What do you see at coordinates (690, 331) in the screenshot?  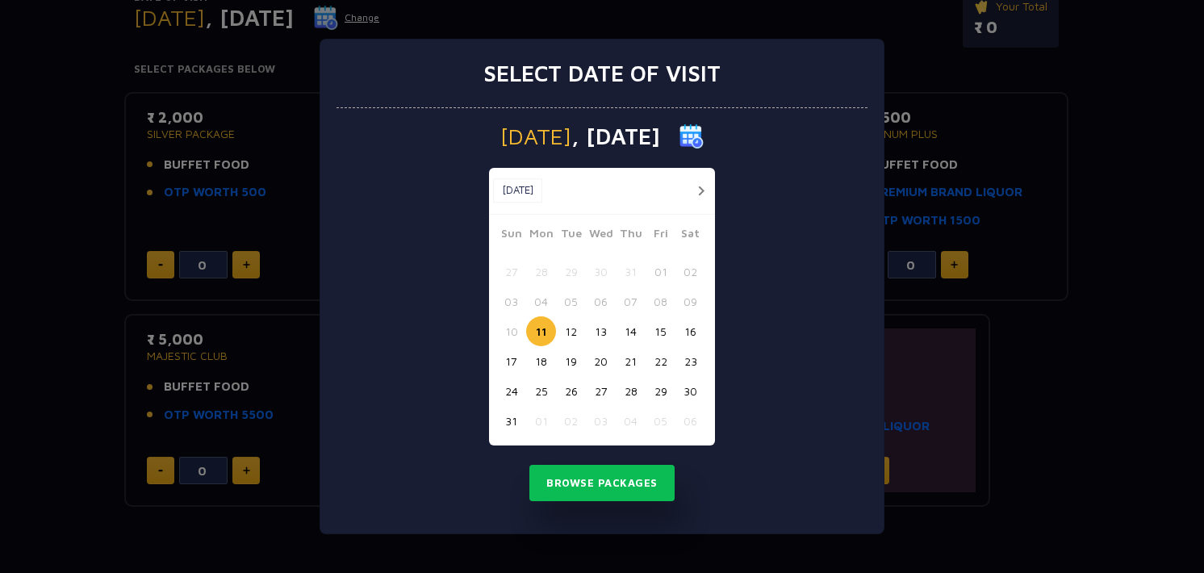 I see `button: 16` at bounding box center [690, 331].